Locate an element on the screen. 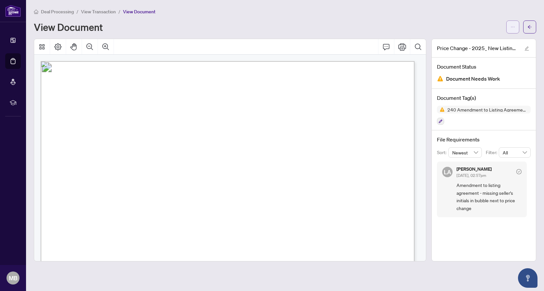 The image size is (544, 291). span: View Document is located at coordinates (139, 12).